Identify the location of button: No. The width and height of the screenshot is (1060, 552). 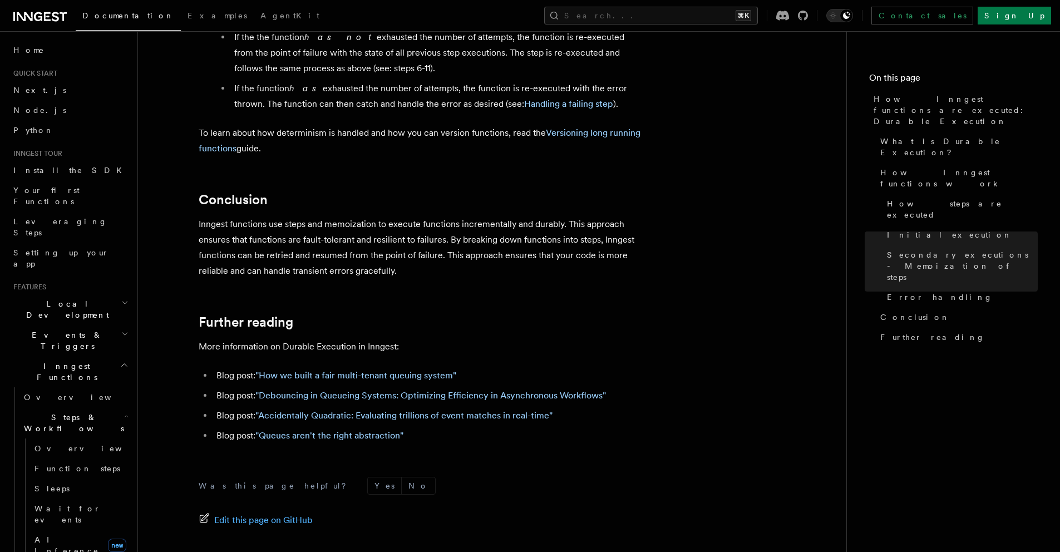
(418, 486).